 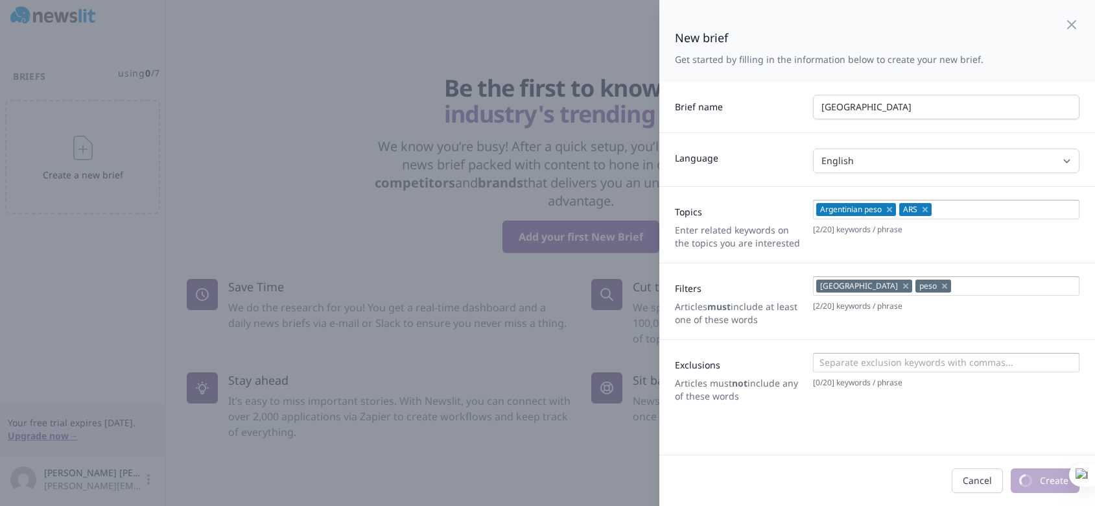 I want to click on strong: must, so click(x=719, y=306).